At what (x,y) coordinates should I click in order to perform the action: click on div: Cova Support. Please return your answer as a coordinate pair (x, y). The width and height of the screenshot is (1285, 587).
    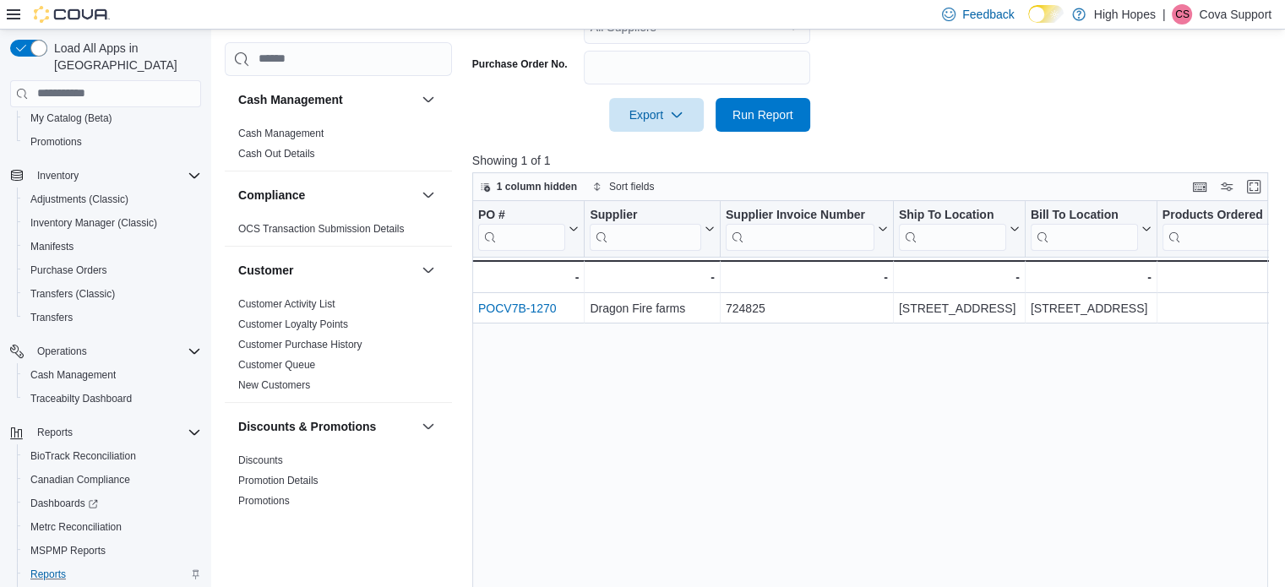
    Looking at the image, I should click on (1182, 14).